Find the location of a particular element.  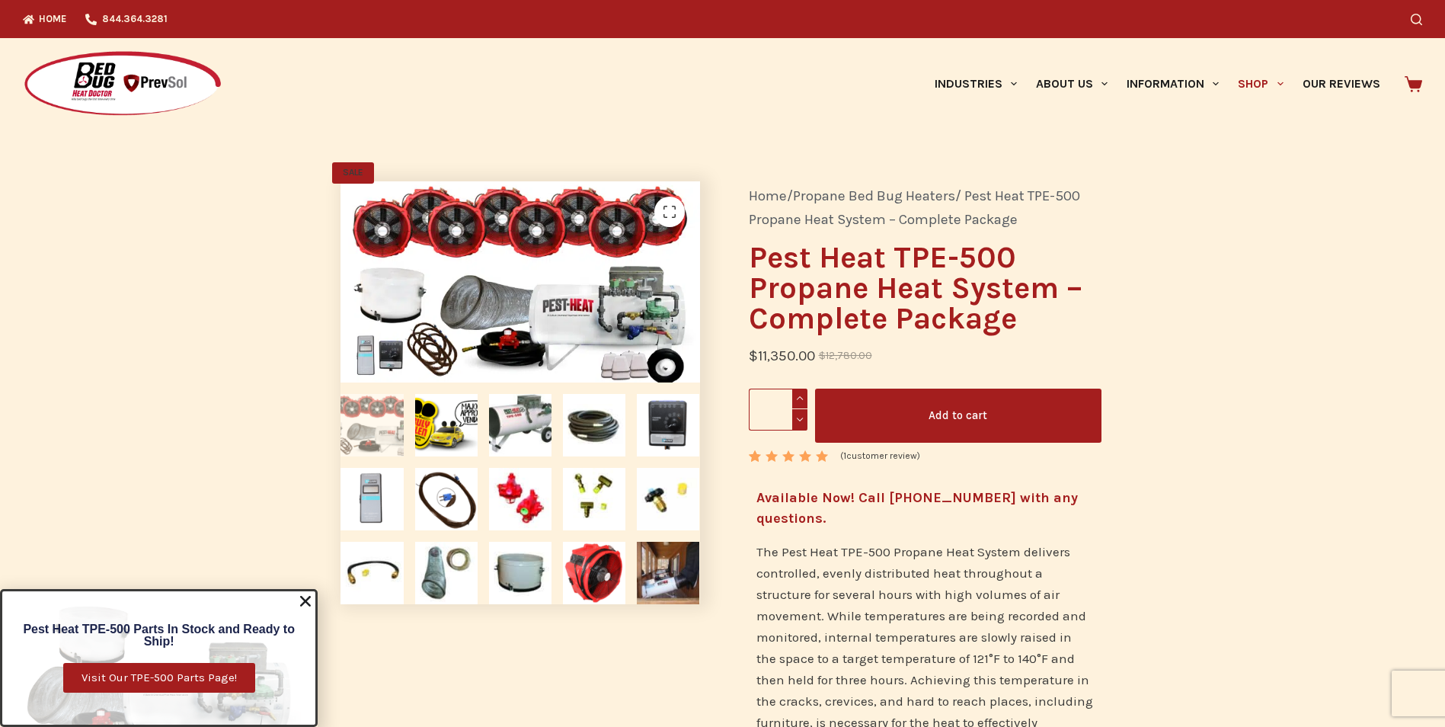

a: Propane Bed Bug Heaters is located at coordinates (873, 196).